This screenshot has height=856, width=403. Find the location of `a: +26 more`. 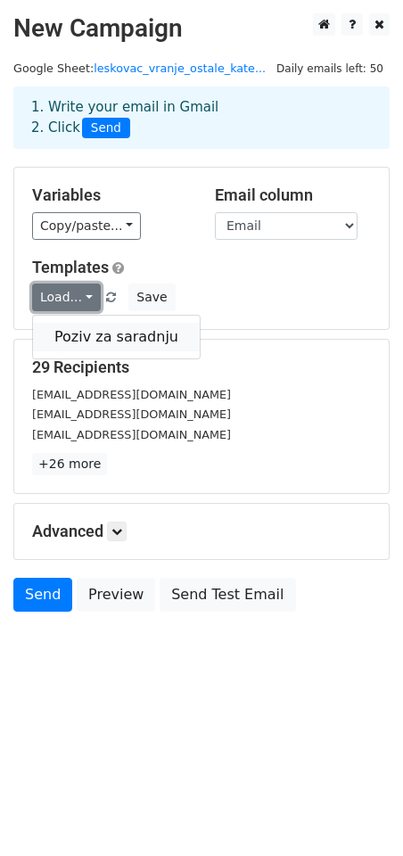

a: +26 more is located at coordinates (70, 464).